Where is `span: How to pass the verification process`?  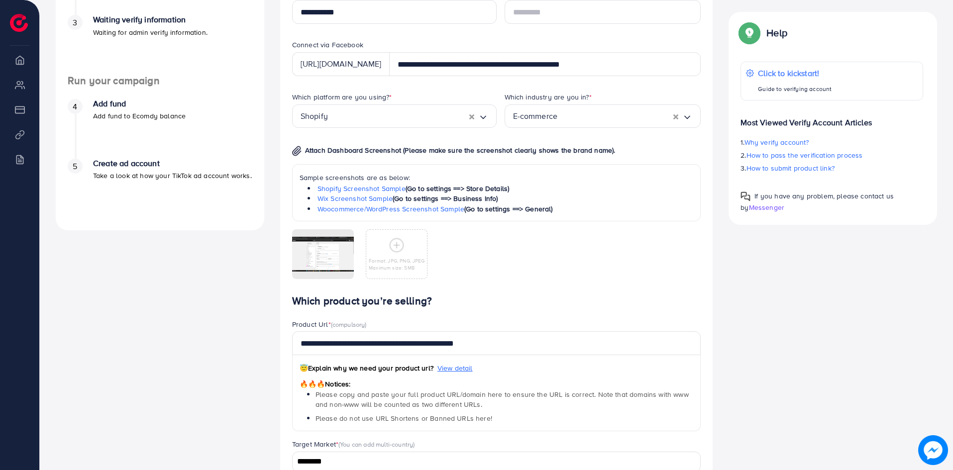 span: How to pass the verification process is located at coordinates (805, 155).